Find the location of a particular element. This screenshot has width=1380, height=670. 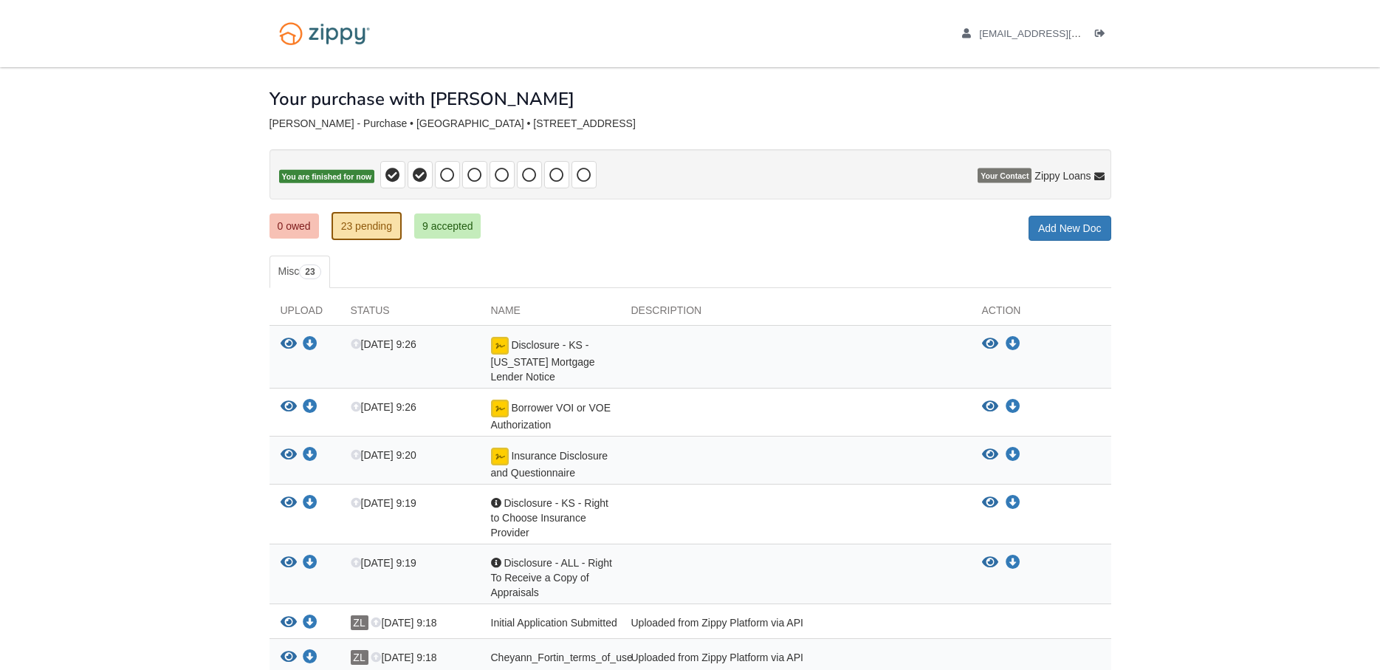

img: Logo is located at coordinates (324, 33).